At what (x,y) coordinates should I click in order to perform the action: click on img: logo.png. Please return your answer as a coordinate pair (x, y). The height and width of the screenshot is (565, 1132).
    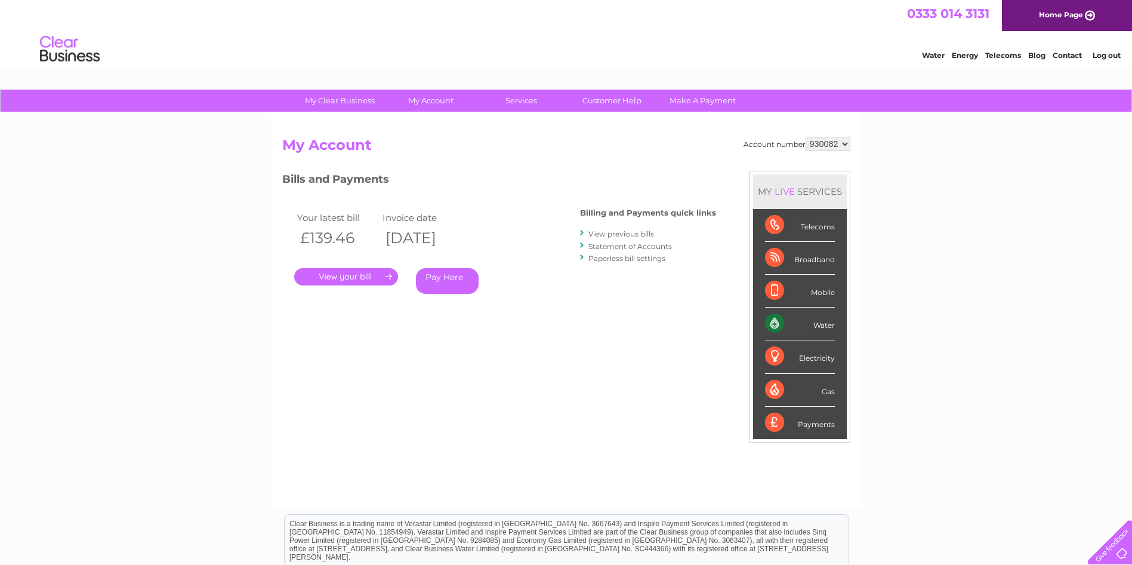
    Looking at the image, I should click on (70, 49).